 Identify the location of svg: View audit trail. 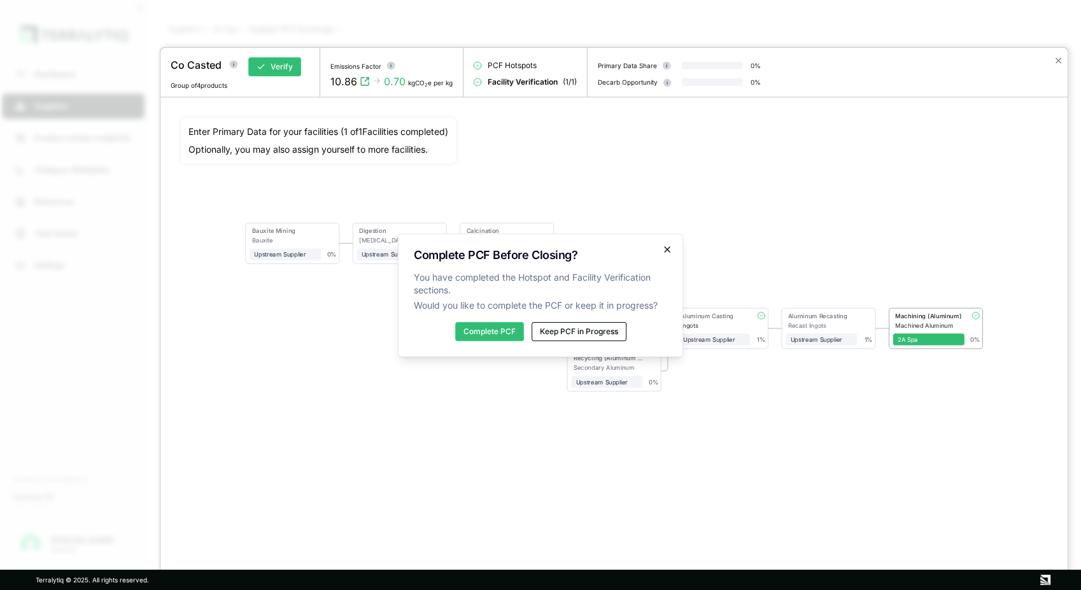
(365, 82).